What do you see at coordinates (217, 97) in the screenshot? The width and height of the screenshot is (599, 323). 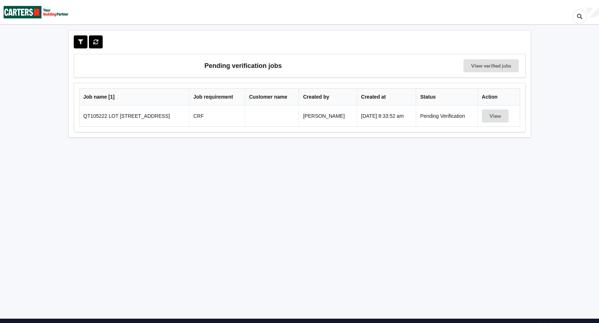 I see `th: Job requirement` at bounding box center [217, 97].